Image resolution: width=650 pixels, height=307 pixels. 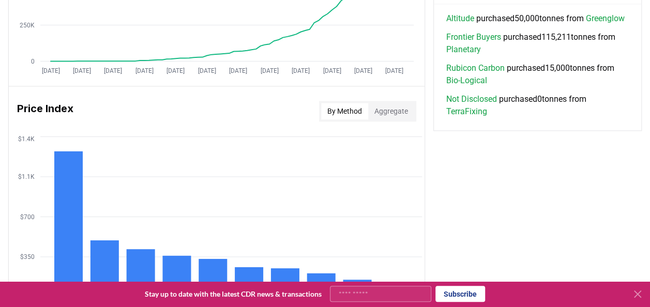 I want to click on button: By Method, so click(x=345, y=111).